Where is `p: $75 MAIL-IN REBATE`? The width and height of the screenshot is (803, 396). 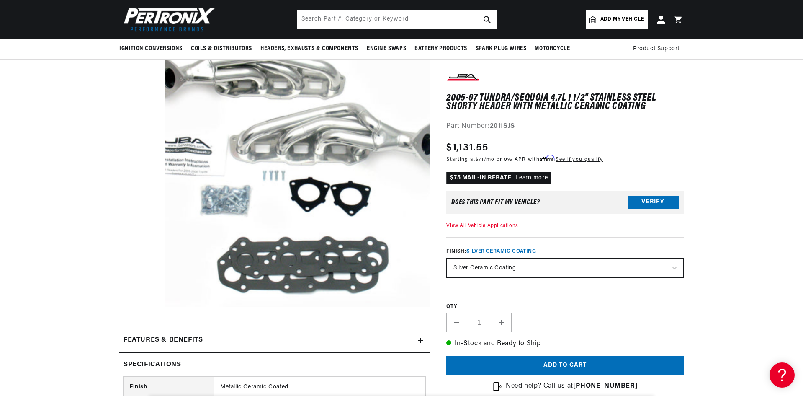
p: $75 MAIL-IN REBATE is located at coordinates (499, 178).